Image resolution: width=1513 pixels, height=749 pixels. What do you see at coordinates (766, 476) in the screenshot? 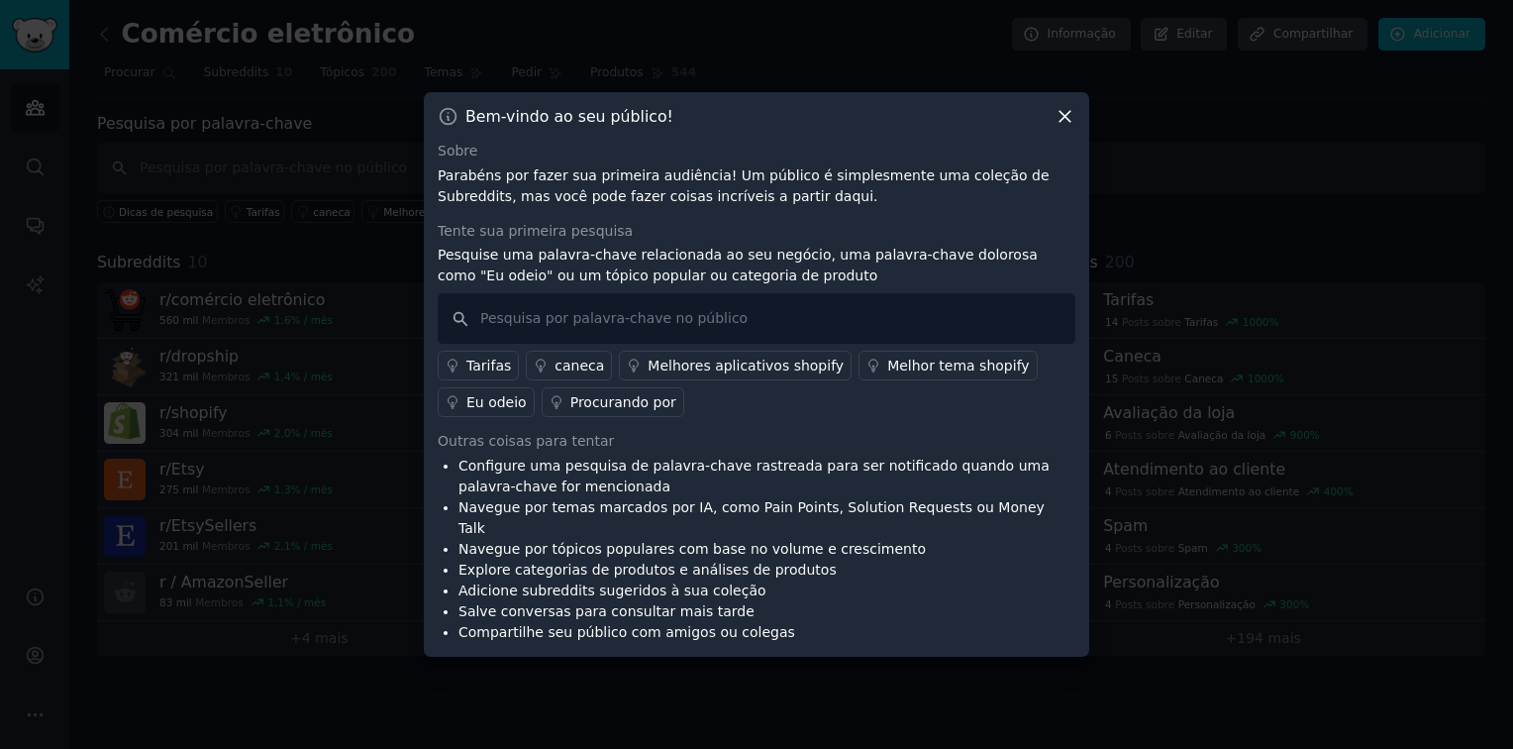
I see `li: Configure uma pesquisa de palavra-chave rastreada para ser notificado quando uma palavra-chave fo...` at bounding box center [766, 476].